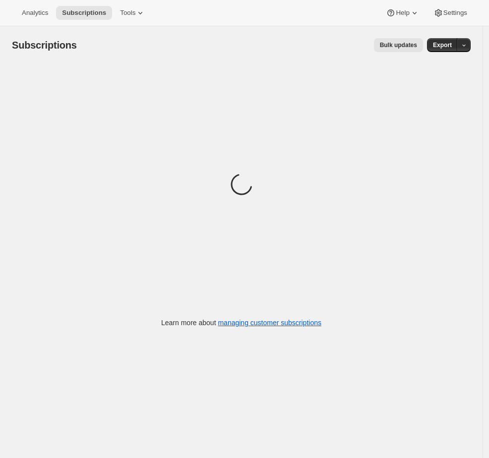  What do you see at coordinates (402, 13) in the screenshot?
I see `span: Help` at bounding box center [402, 13].